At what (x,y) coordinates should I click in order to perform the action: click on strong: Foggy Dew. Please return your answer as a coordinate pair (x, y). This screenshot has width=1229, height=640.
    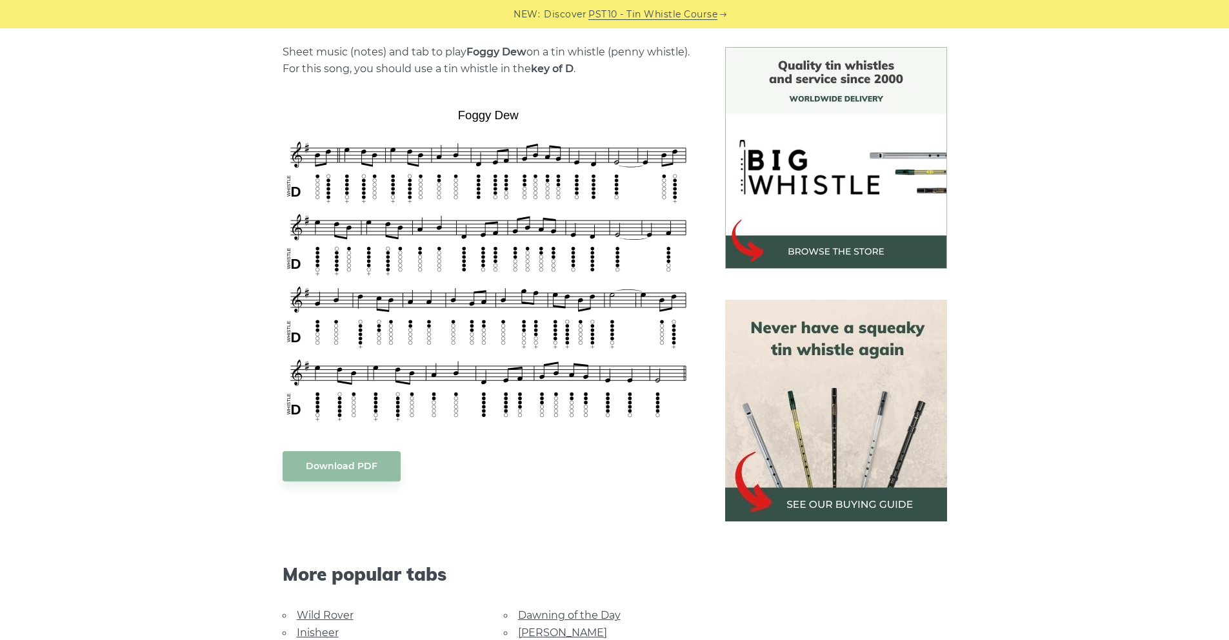
    Looking at the image, I should click on (496, 52).